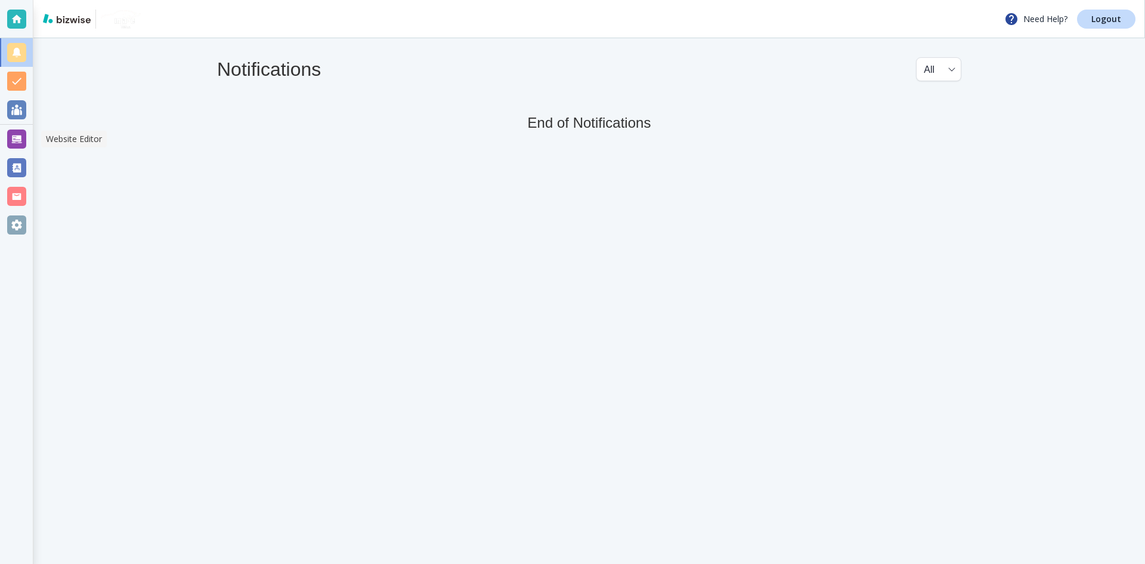 The image size is (1145, 564). I want to click on p: Website Editor, so click(74, 139).